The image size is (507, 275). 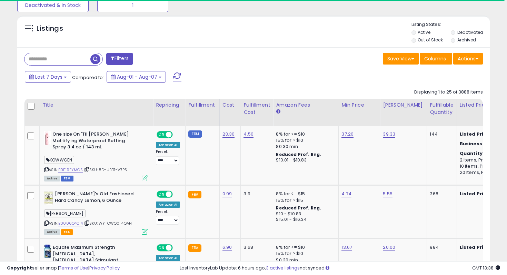 What do you see at coordinates (227, 194) in the screenshot?
I see `a: 0.99` at bounding box center [227, 194].